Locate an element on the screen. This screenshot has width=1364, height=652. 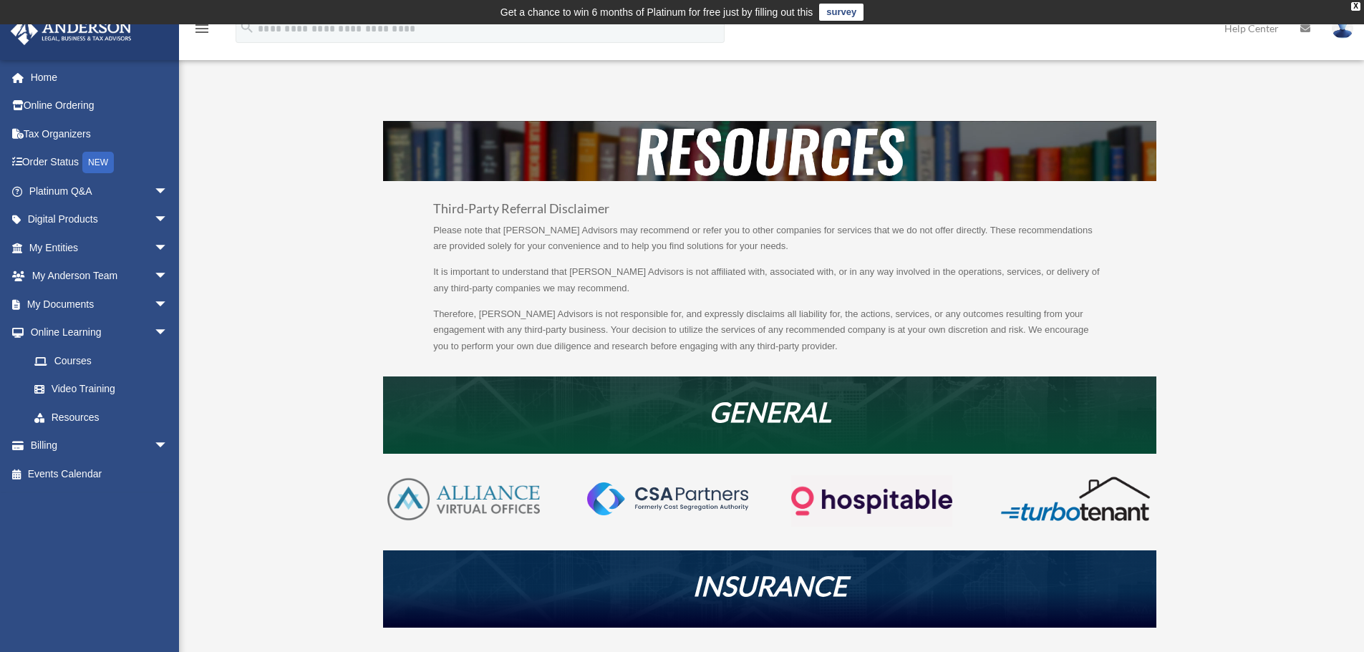
img: CSA-partners-Formerly-Cost-Segregation-Authority is located at coordinates (667, 499).